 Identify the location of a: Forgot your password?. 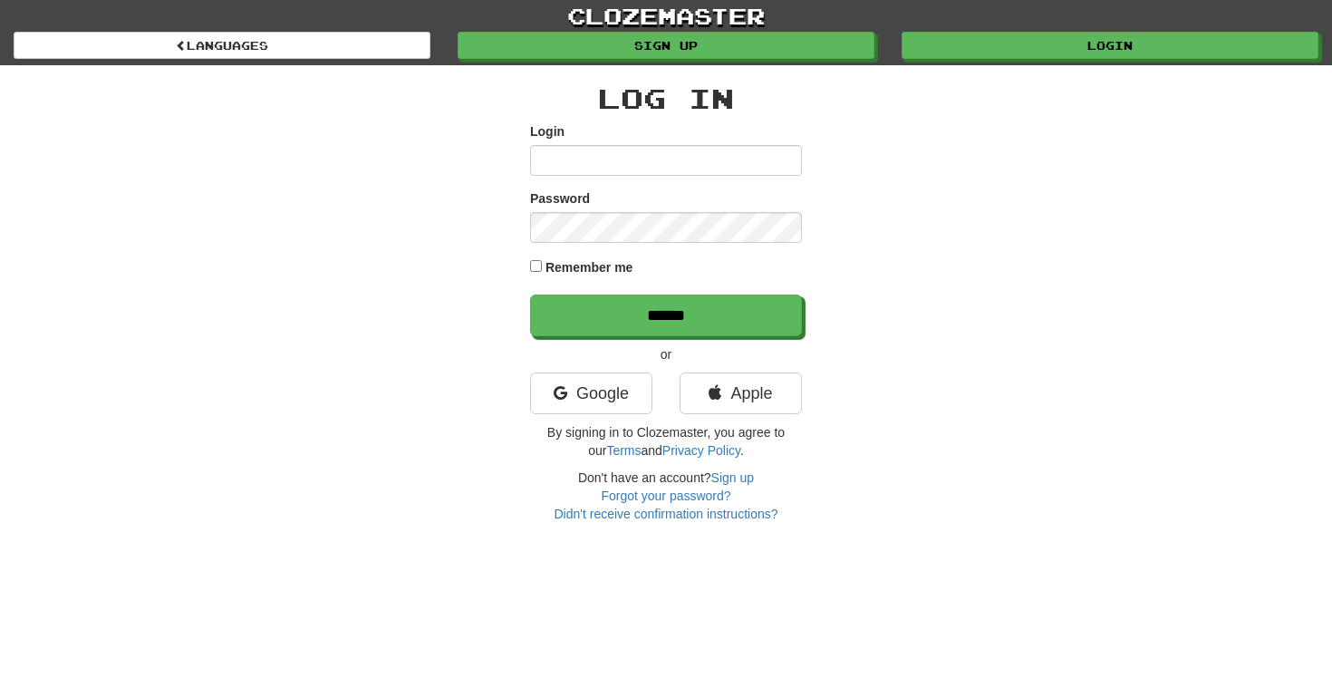
(665, 496).